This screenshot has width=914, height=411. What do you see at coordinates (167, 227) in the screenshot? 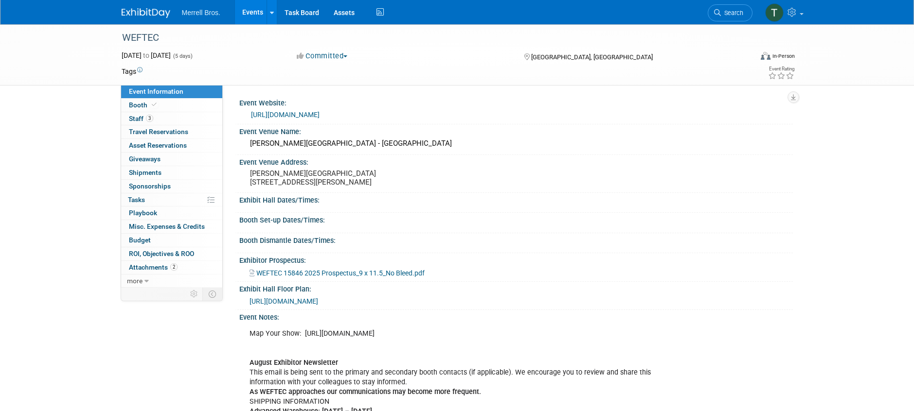
I see `span: Misc. Expenses & Credits` at bounding box center [167, 227].